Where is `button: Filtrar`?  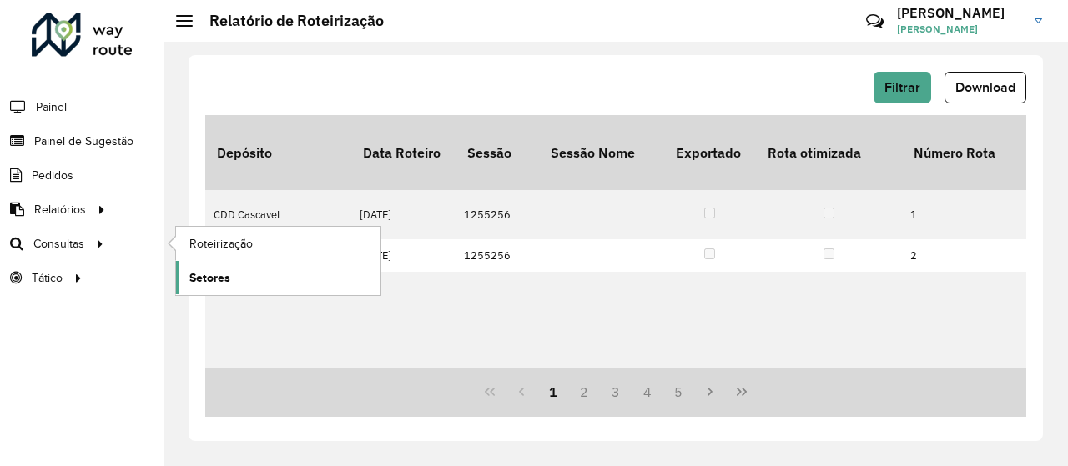
button: Filtrar is located at coordinates (902, 88).